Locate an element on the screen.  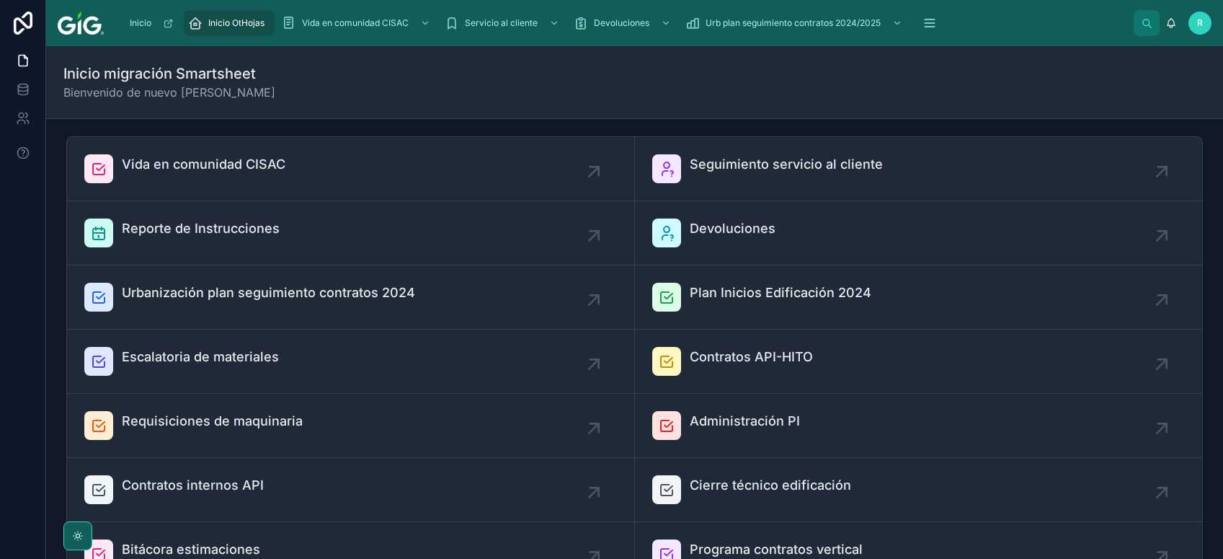
a: Inicio OtHojas is located at coordinates (229, 23).